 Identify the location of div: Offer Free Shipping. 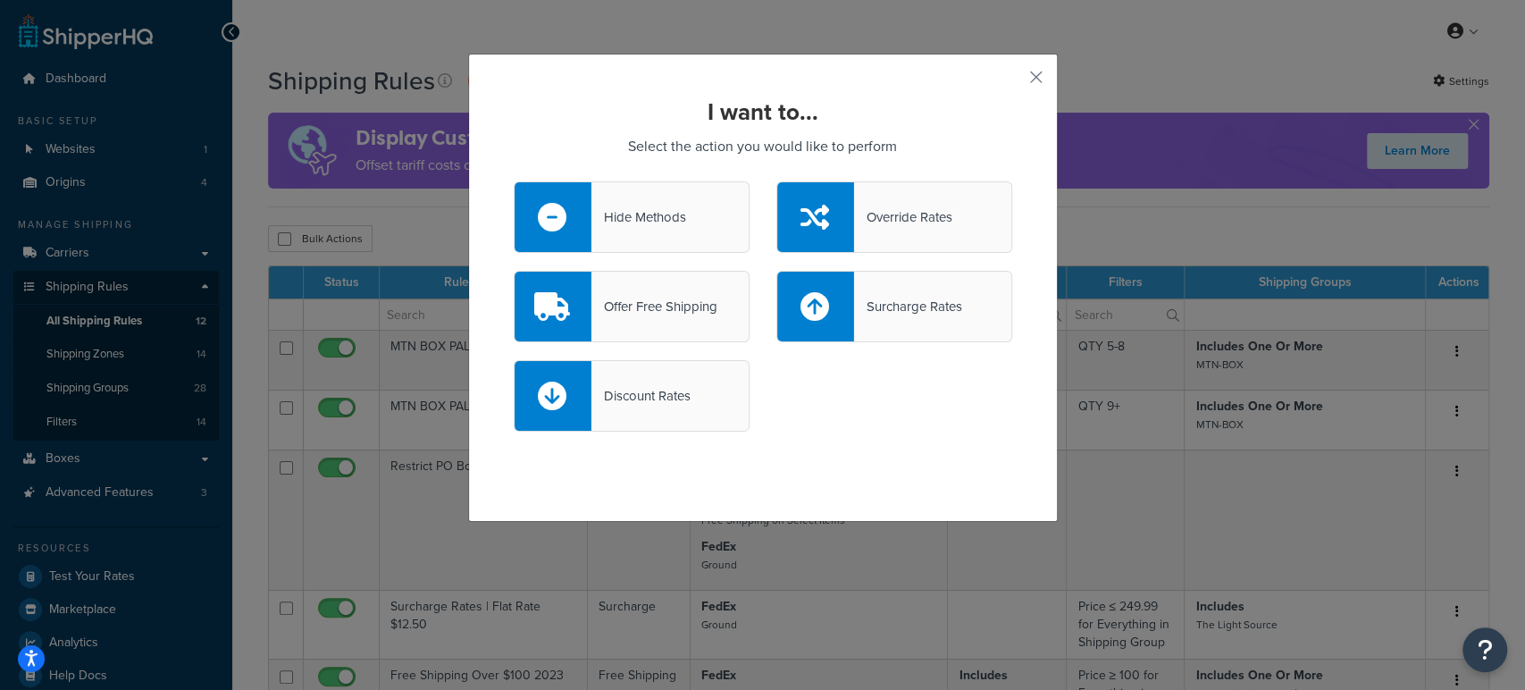
(654, 306).